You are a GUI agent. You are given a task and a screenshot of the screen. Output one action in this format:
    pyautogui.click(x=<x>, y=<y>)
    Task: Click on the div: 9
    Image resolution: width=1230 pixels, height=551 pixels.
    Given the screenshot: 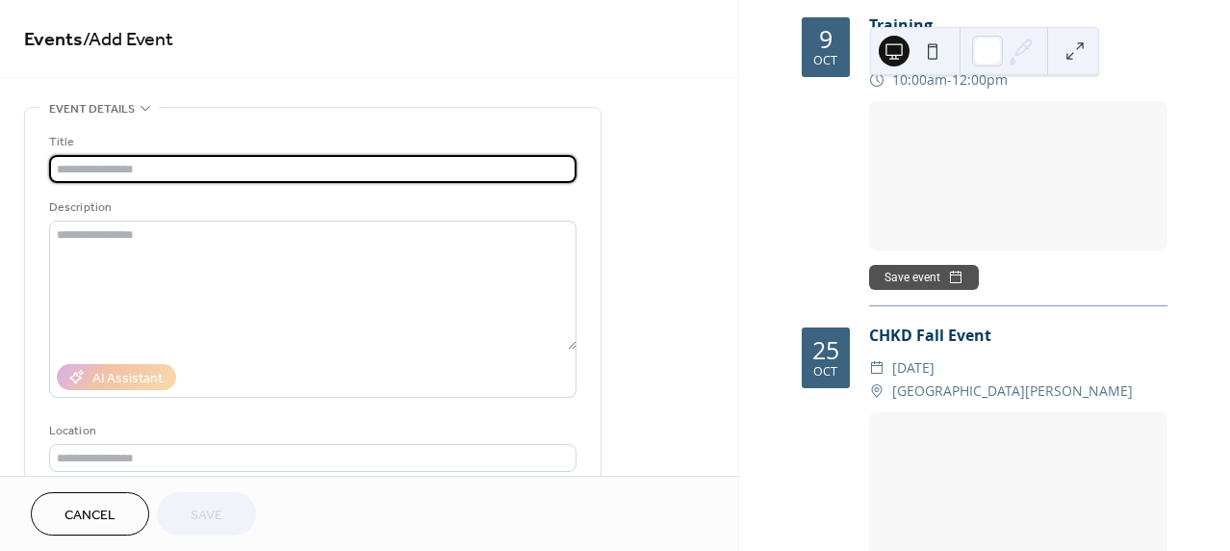 What is the action you would take?
    pyautogui.click(x=826, y=39)
    